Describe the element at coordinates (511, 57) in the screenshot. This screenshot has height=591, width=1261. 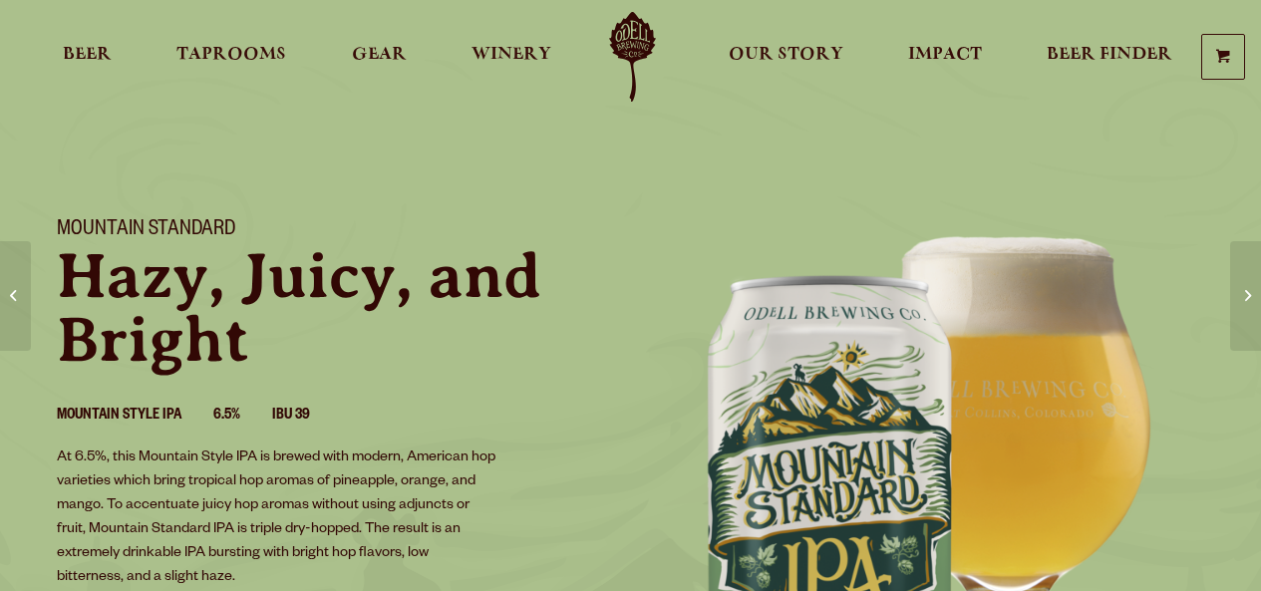
I see `a: Winery` at that location.